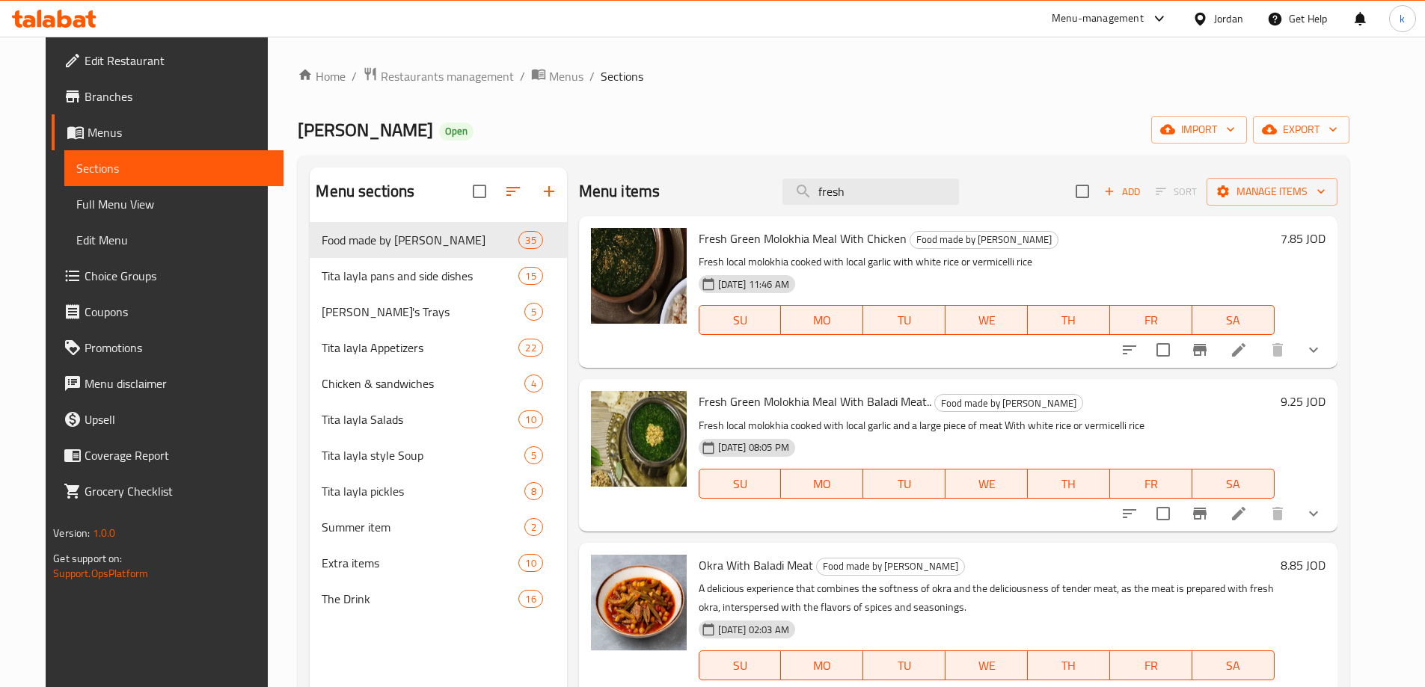 The height and width of the screenshot is (687, 1425). I want to click on span: Select all sections, so click(479, 191).